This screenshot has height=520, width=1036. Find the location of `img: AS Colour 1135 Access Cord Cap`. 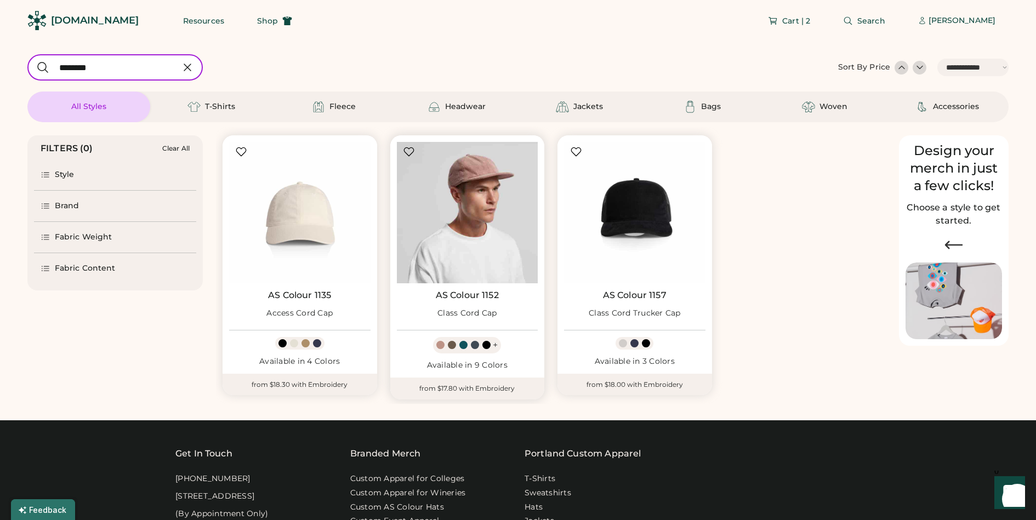

img: AS Colour 1135 Access Cord Cap is located at coordinates (300, 213).